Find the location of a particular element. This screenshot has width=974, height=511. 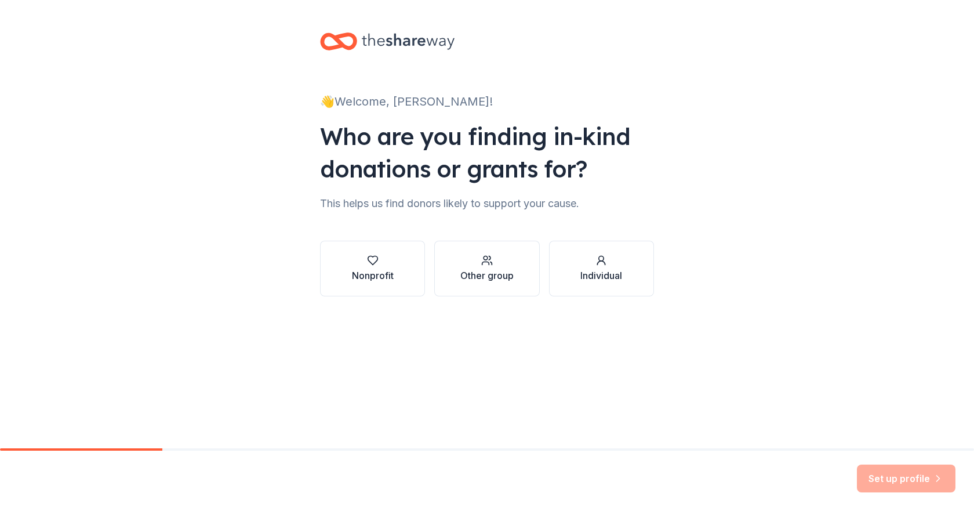

div: Individual is located at coordinates (602, 276).